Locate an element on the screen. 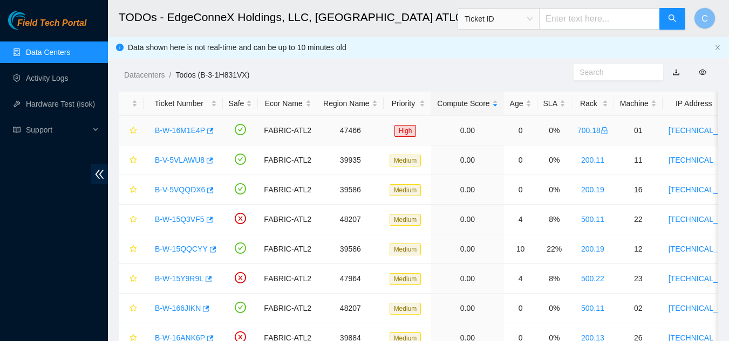  a: B-W-15QQCYY is located at coordinates (181, 249).